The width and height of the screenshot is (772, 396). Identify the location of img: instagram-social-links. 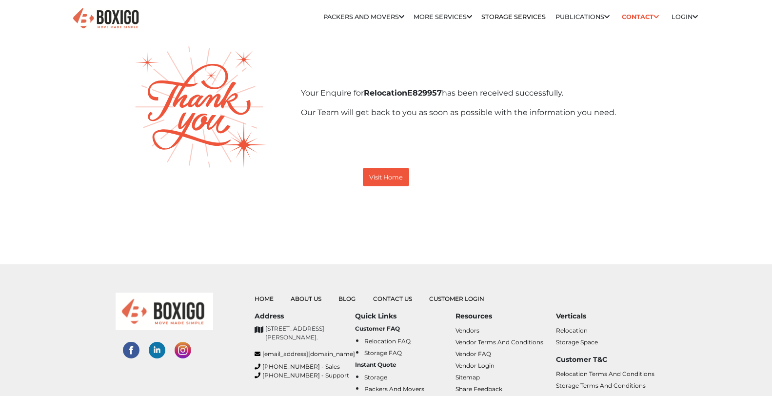
(183, 350).